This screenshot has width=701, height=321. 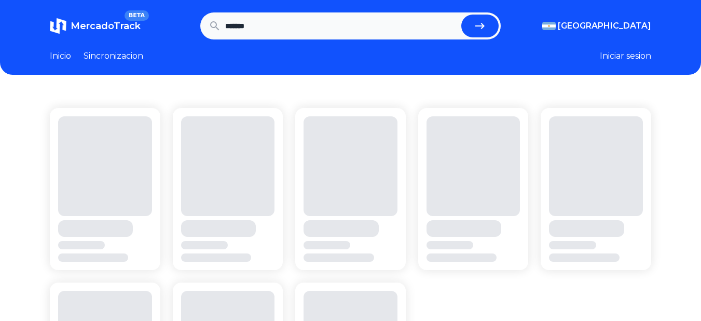 What do you see at coordinates (626, 56) in the screenshot?
I see `button: Iniciar sesion` at bounding box center [626, 56].